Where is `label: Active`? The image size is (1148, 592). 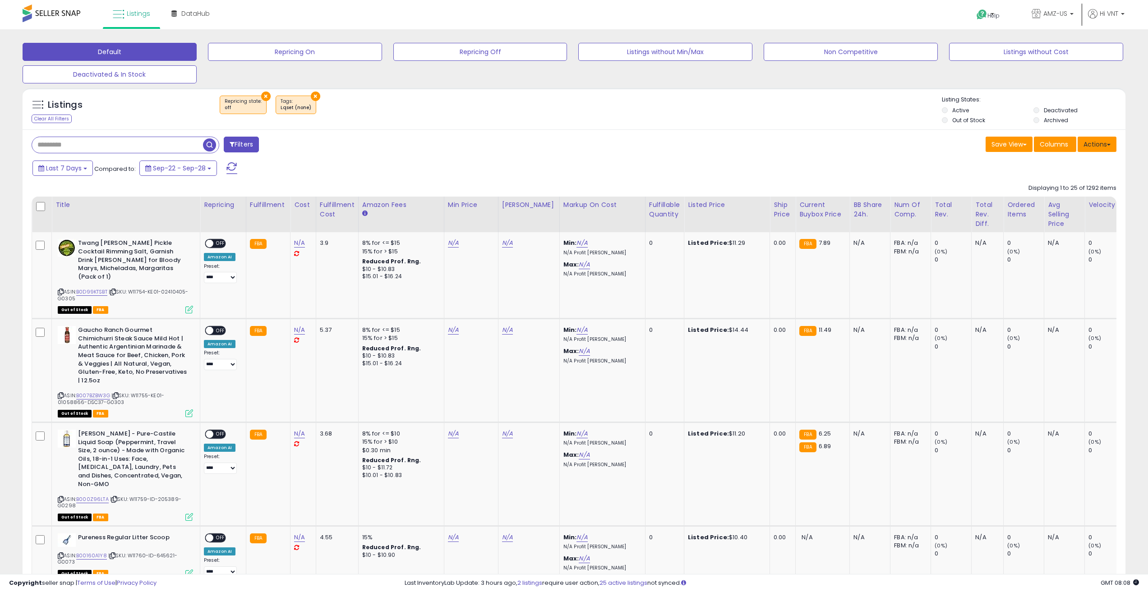 label: Active is located at coordinates (960, 110).